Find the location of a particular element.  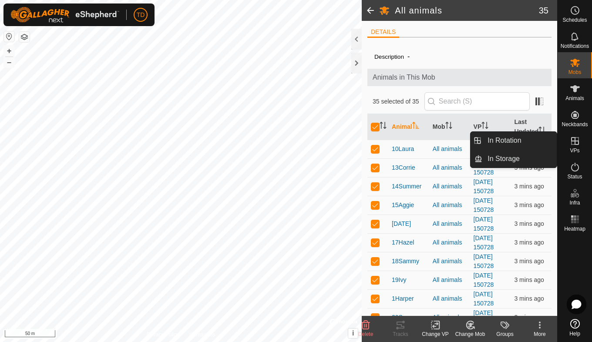

span: In Storage is located at coordinates (503, 159).